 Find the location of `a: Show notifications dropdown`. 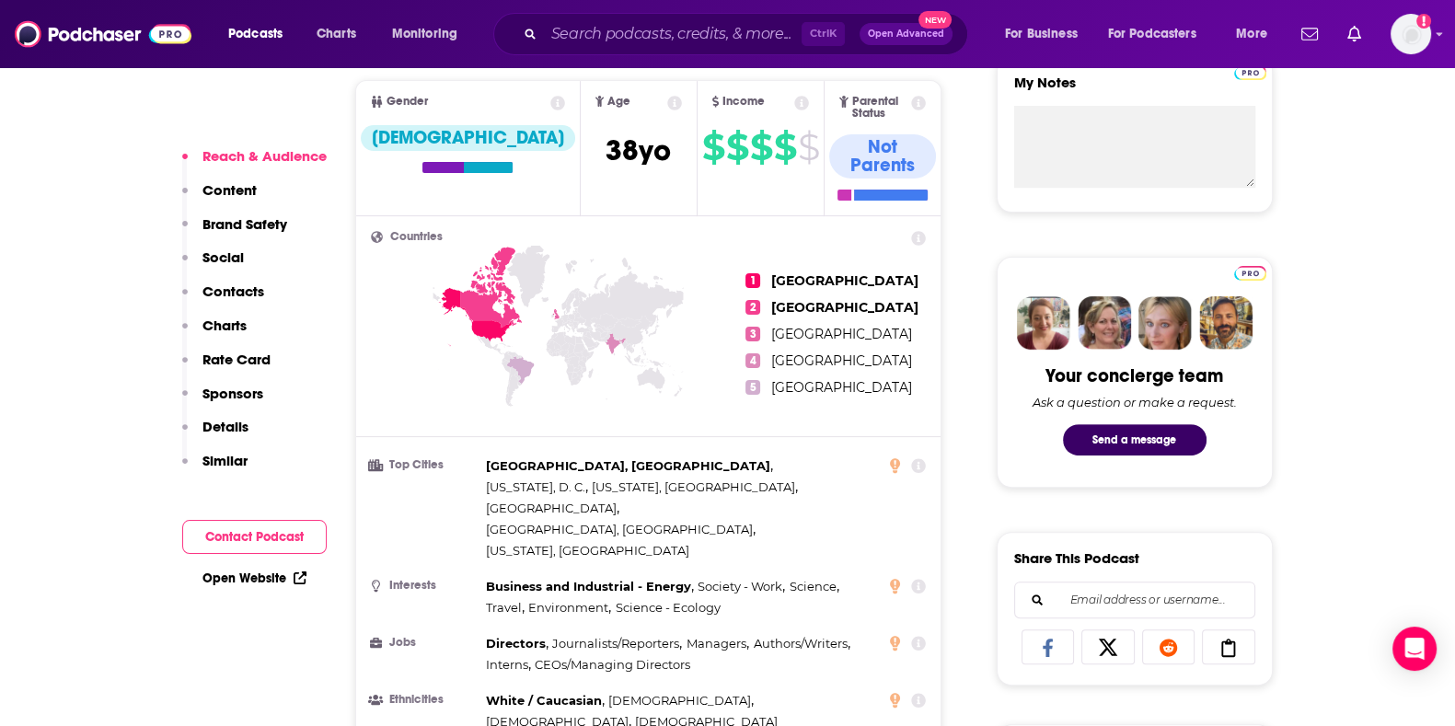

a: Show notifications dropdown is located at coordinates (1310, 34).